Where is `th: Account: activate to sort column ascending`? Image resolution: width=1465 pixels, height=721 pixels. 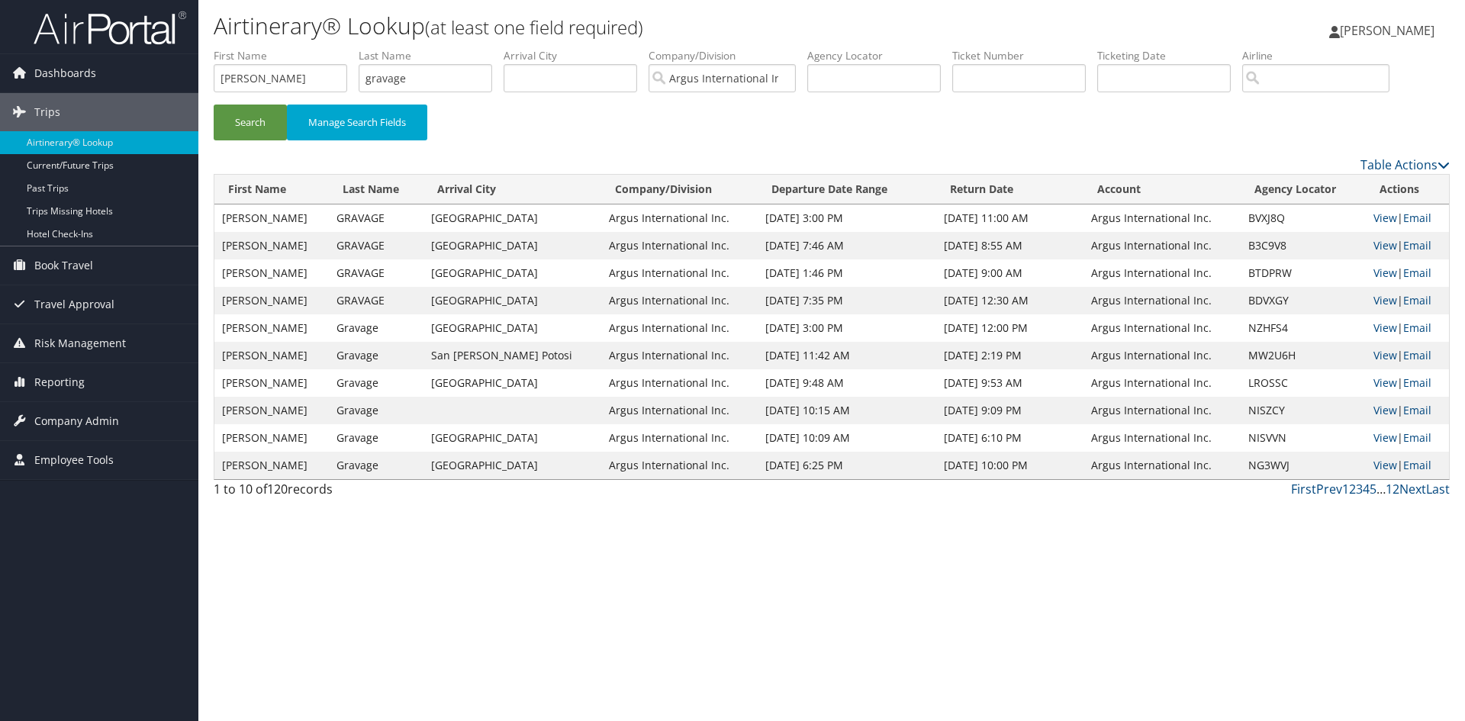
th: Account: activate to sort column ascending is located at coordinates (1161, 189).